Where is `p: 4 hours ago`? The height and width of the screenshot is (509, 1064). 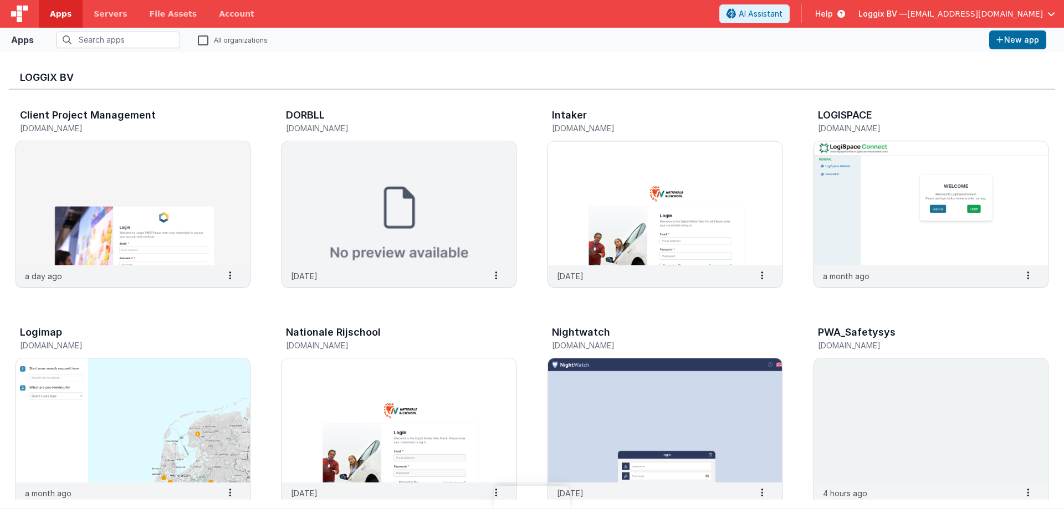
p: 4 hours ago is located at coordinates (845, 493).